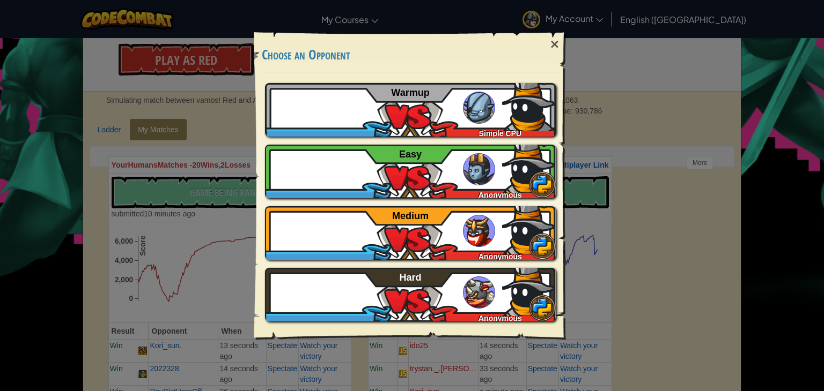  Describe the element at coordinates (410, 154) in the screenshot. I see `span: Easy` at that location.